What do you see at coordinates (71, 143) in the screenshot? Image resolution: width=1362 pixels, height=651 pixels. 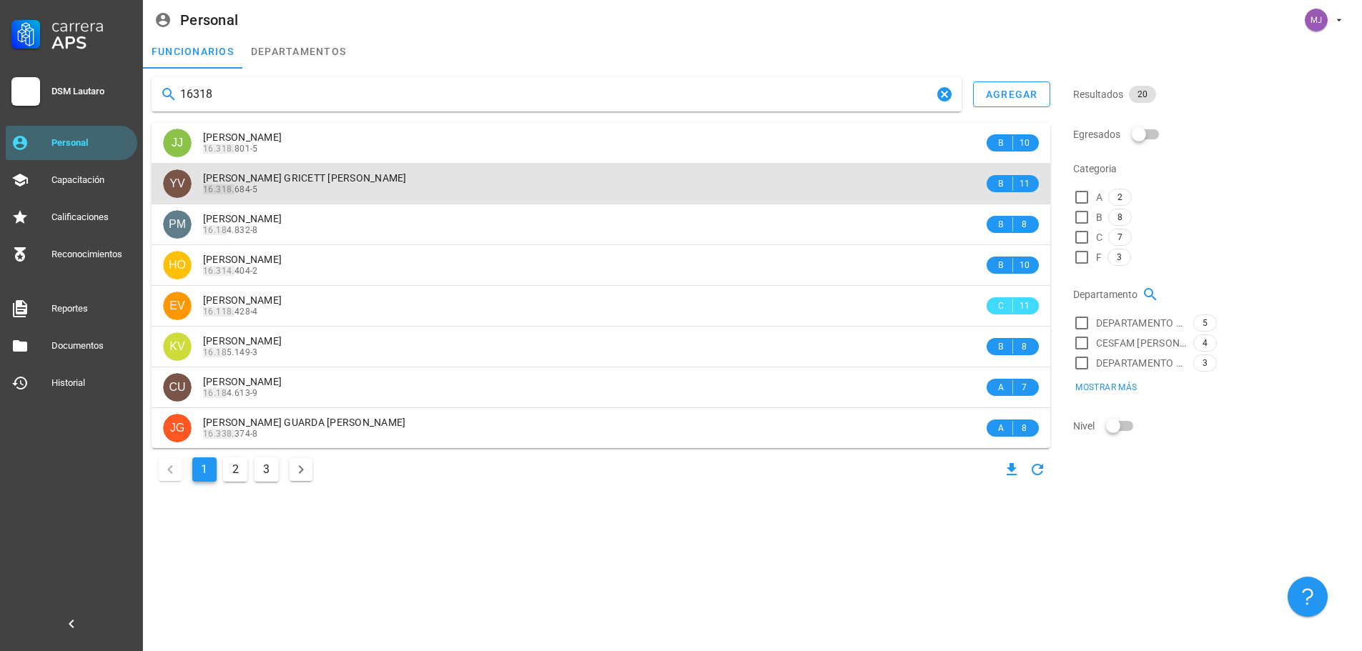 I see `a: Personal` at bounding box center [71, 143].